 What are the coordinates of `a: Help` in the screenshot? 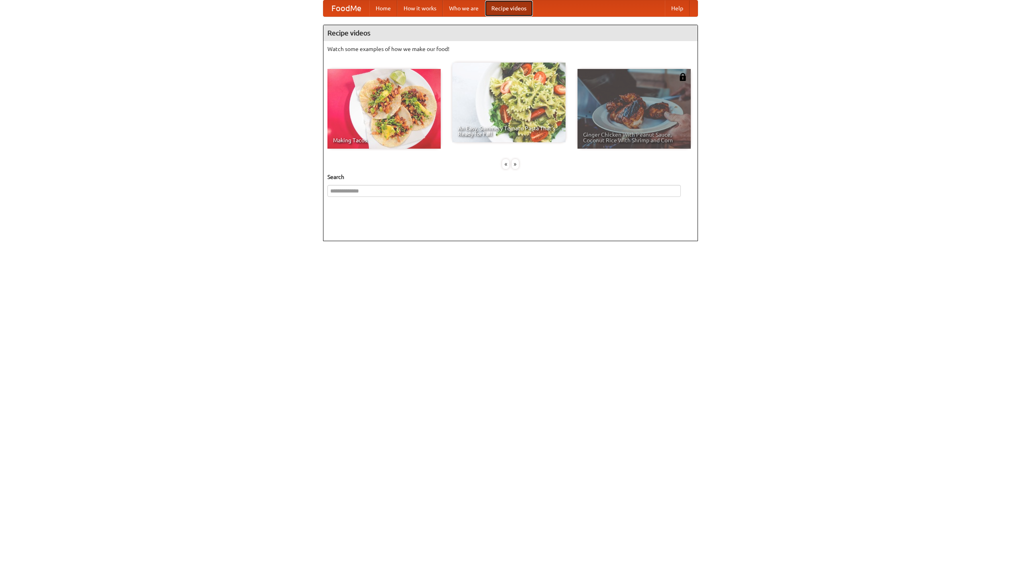 It's located at (677, 8).